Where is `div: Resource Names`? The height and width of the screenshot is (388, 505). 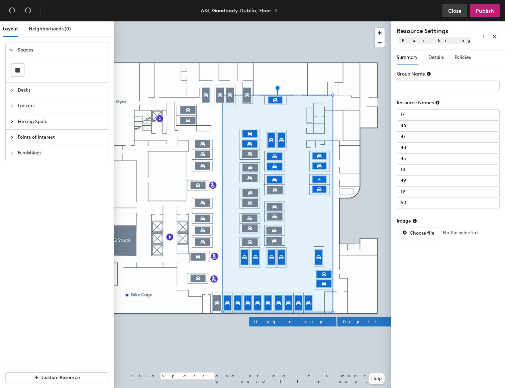
div: Resource Names is located at coordinates (418, 103).